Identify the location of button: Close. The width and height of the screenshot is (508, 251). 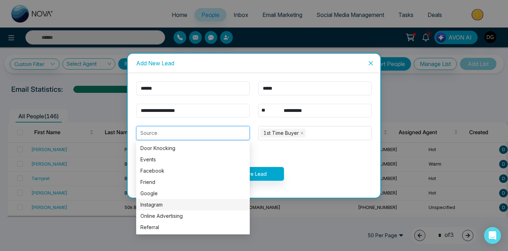
(371, 63).